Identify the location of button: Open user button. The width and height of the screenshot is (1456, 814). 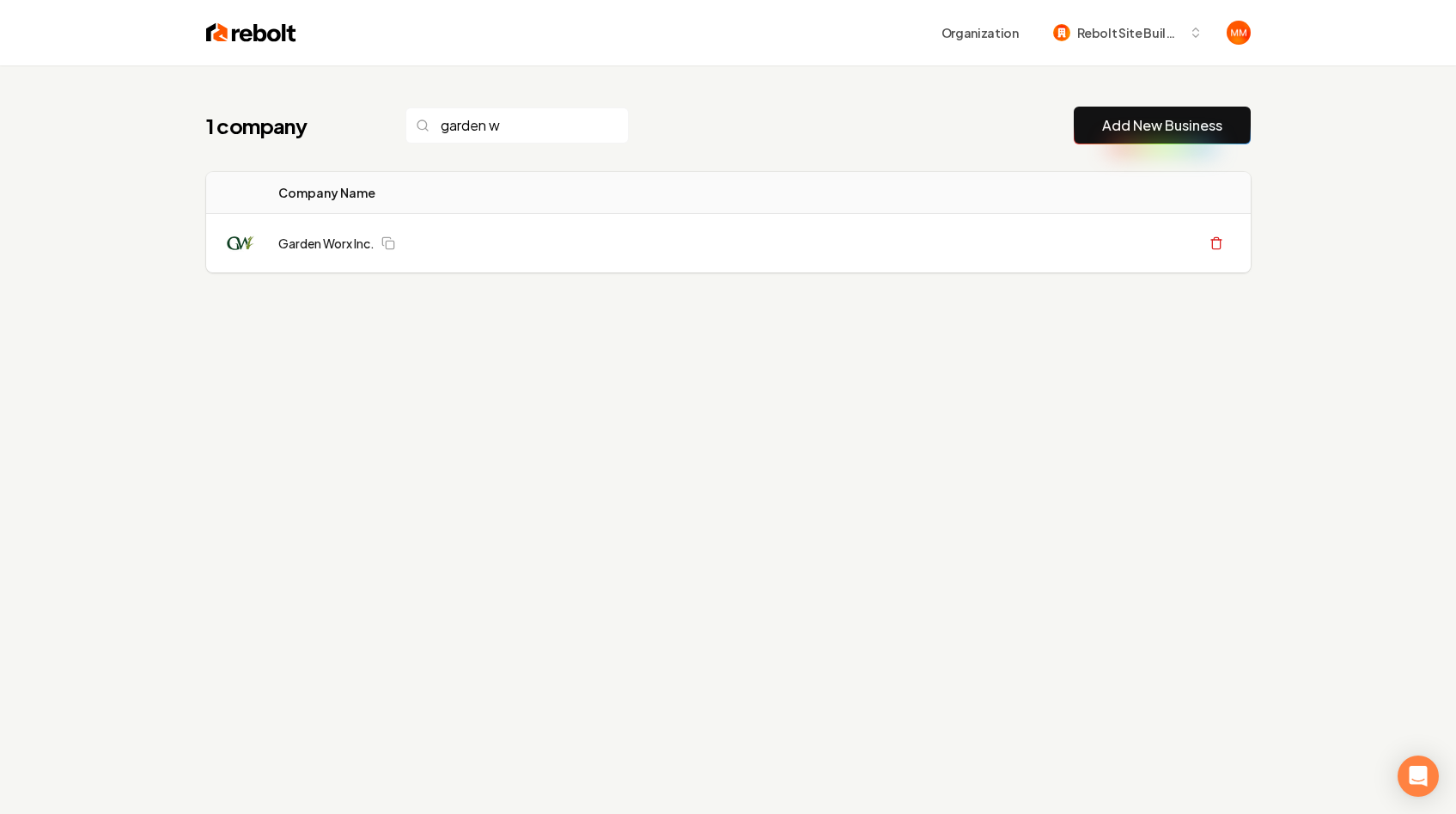
(1239, 33).